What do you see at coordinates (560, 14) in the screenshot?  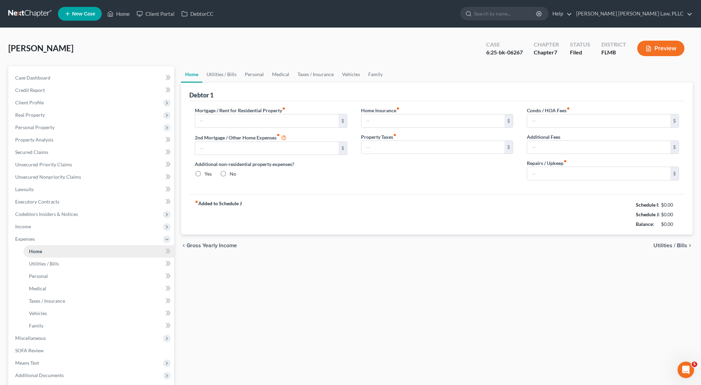 I see `a: Help` at bounding box center [560, 14].